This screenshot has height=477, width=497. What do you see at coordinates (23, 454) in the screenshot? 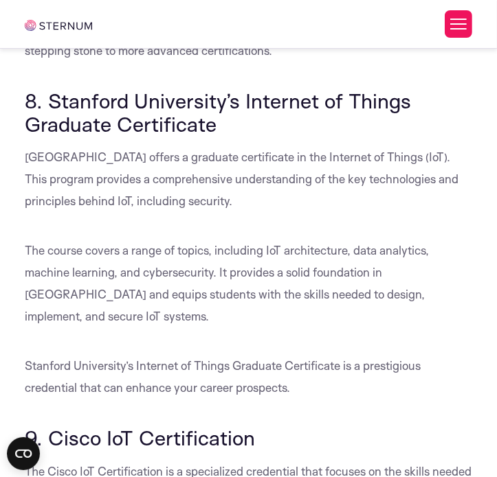
I see `button: Open CMP widget` at bounding box center [23, 454].